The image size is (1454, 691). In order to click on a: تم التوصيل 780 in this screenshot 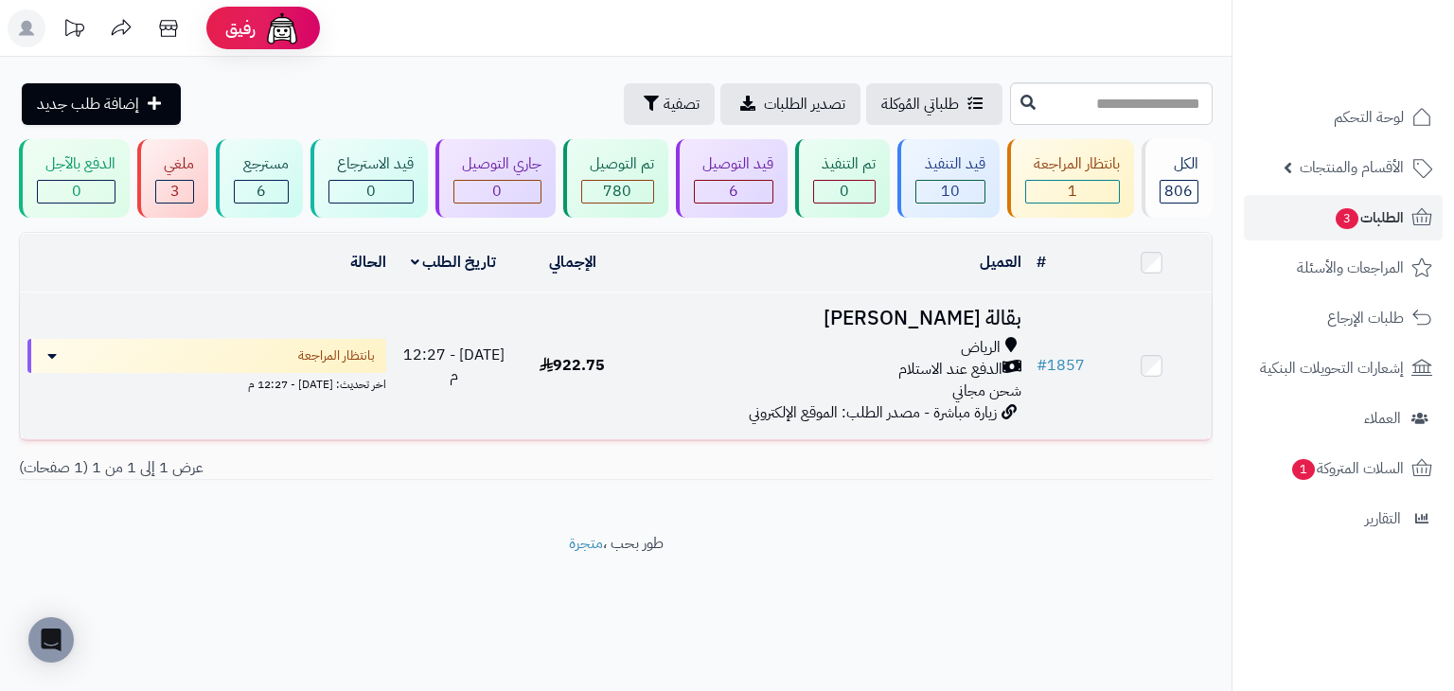, I will do `click(615, 178)`.